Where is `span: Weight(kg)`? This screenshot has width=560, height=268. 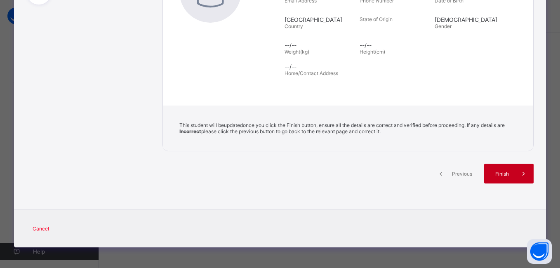 span: Weight(kg) is located at coordinates (297, 52).